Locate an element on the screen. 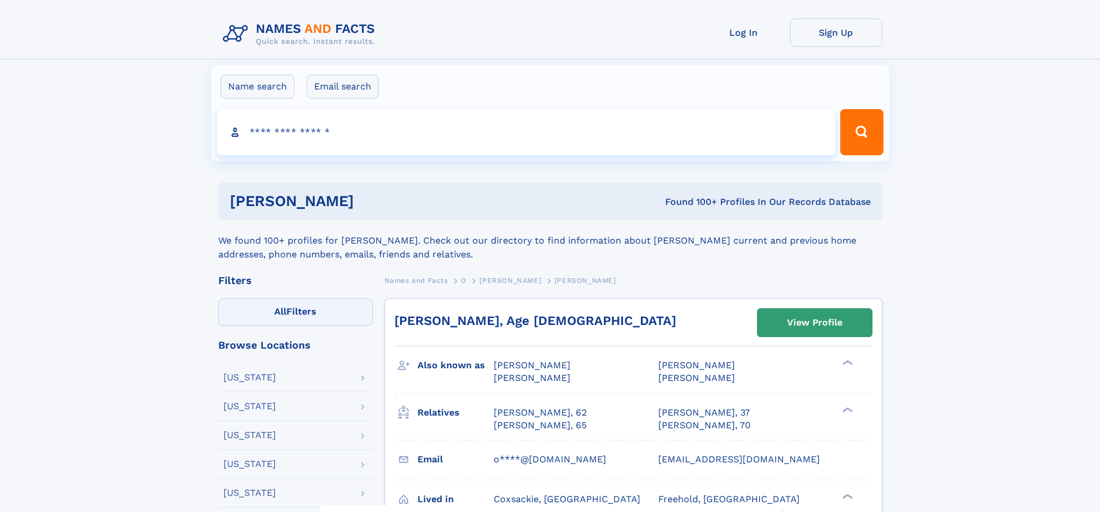 Image resolution: width=1100 pixels, height=512 pixels. h3: Email is located at coordinates (456, 460).